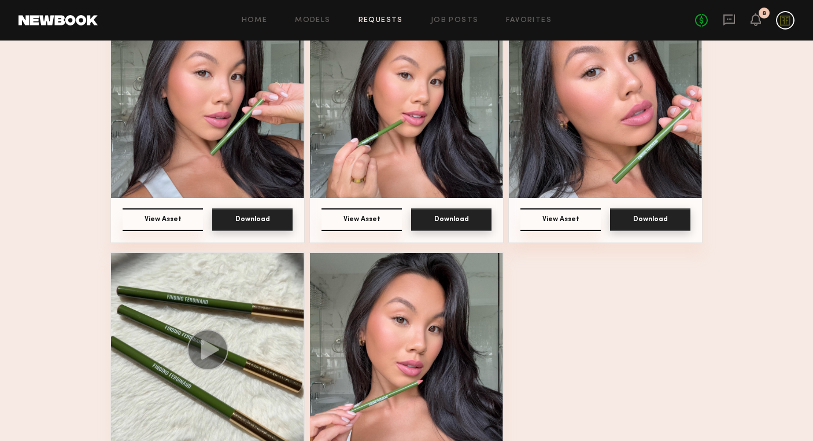 This screenshot has height=441, width=813. Describe the element at coordinates (455, 20) in the screenshot. I see `a: Job Posts` at that location.